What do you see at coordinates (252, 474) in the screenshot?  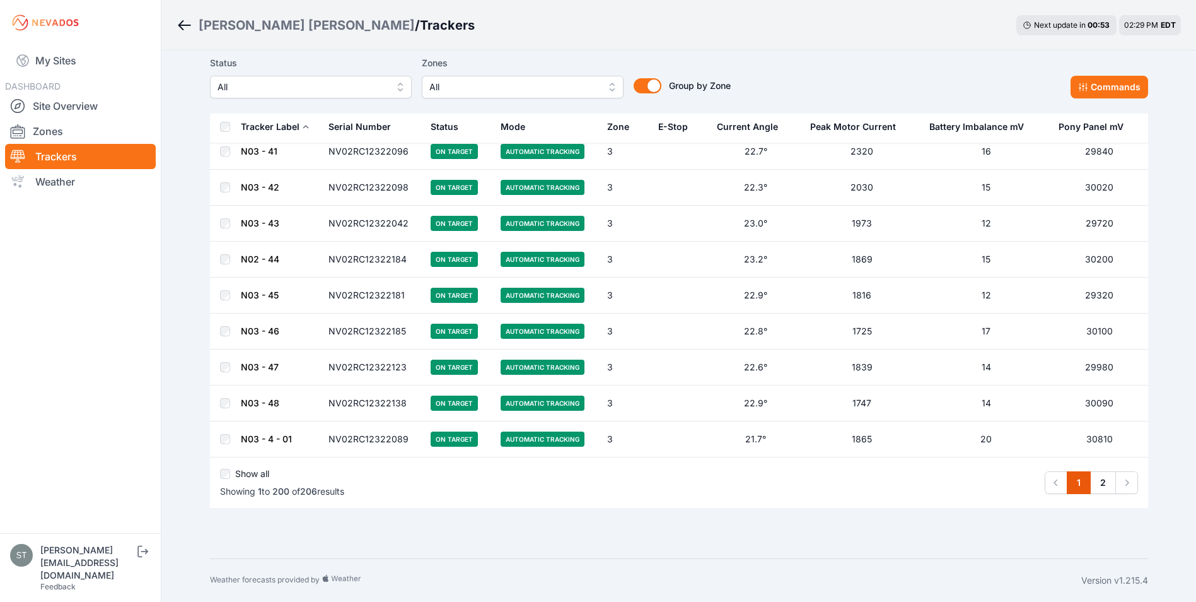 I see `label: Show all` at bounding box center [252, 474].